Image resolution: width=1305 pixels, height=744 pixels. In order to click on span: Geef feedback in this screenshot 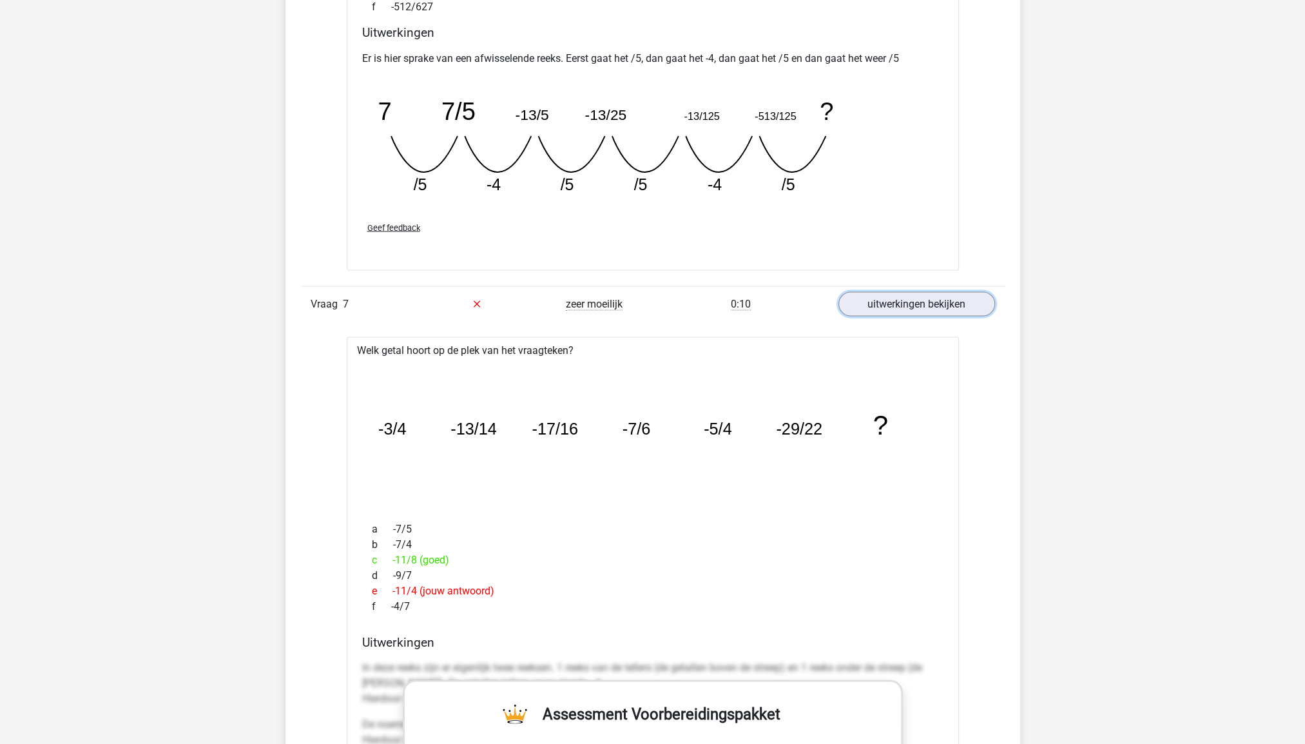, I will do `click(394, 227)`.